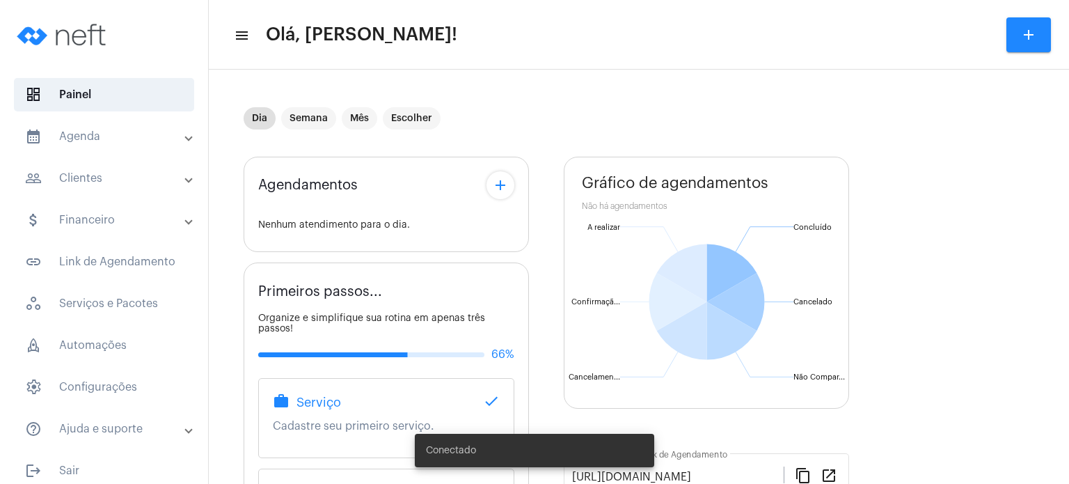 The height and width of the screenshot is (484, 1069). Describe the element at coordinates (596, 302) in the screenshot. I see `text: Confirmaçã...` at that location.